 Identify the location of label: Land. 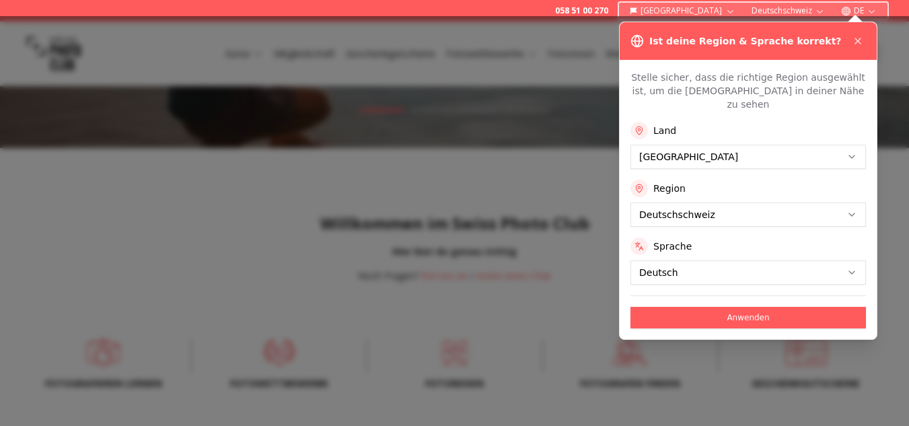
(665, 131).